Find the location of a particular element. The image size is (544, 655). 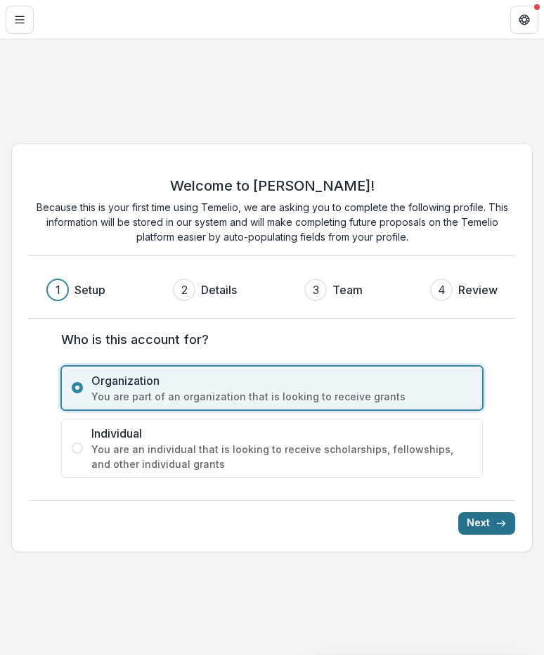

div: 1 is located at coordinates (58, 290).